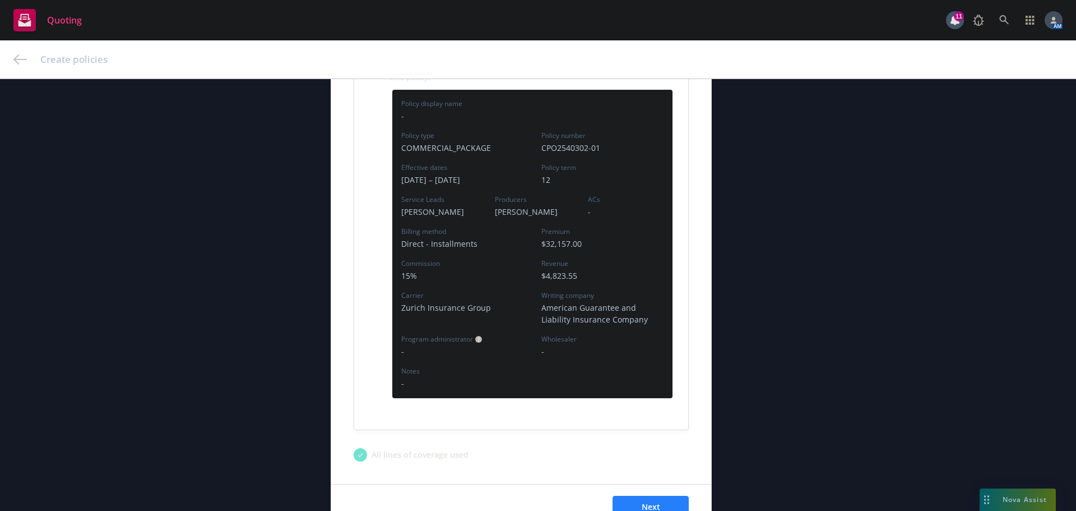 The height and width of the screenshot is (511, 1076). I want to click on div: 11, so click(959, 16).